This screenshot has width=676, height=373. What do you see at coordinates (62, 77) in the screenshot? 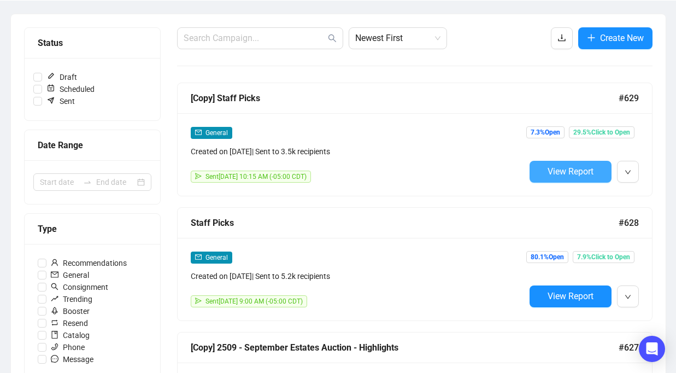
I see `span: Draft` at bounding box center [62, 77].